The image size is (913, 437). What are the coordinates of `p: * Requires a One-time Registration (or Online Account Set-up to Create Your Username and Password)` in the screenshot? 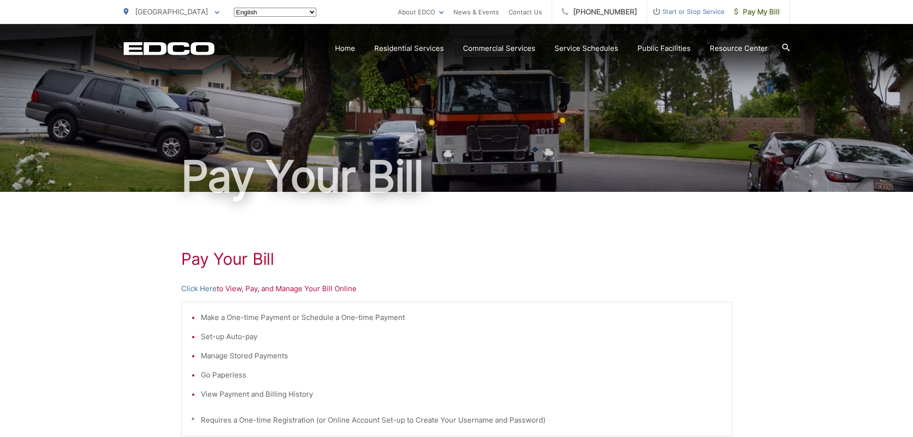 It's located at (457, 420).